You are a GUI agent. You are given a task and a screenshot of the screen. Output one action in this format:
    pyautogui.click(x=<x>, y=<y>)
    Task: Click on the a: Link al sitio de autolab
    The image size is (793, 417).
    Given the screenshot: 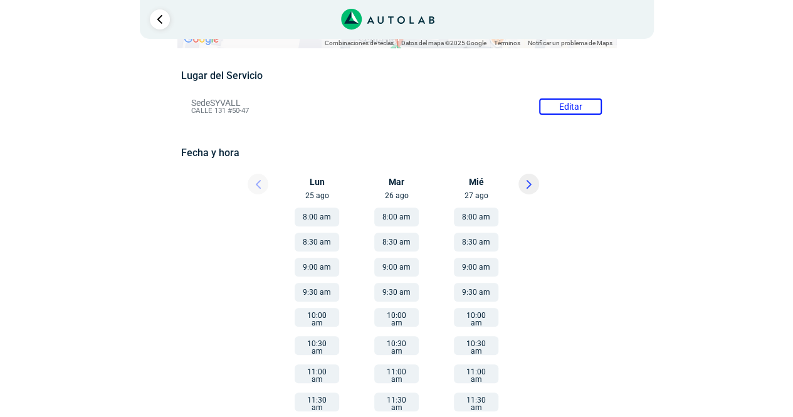 What is the action you would take?
    pyautogui.click(x=388, y=18)
    